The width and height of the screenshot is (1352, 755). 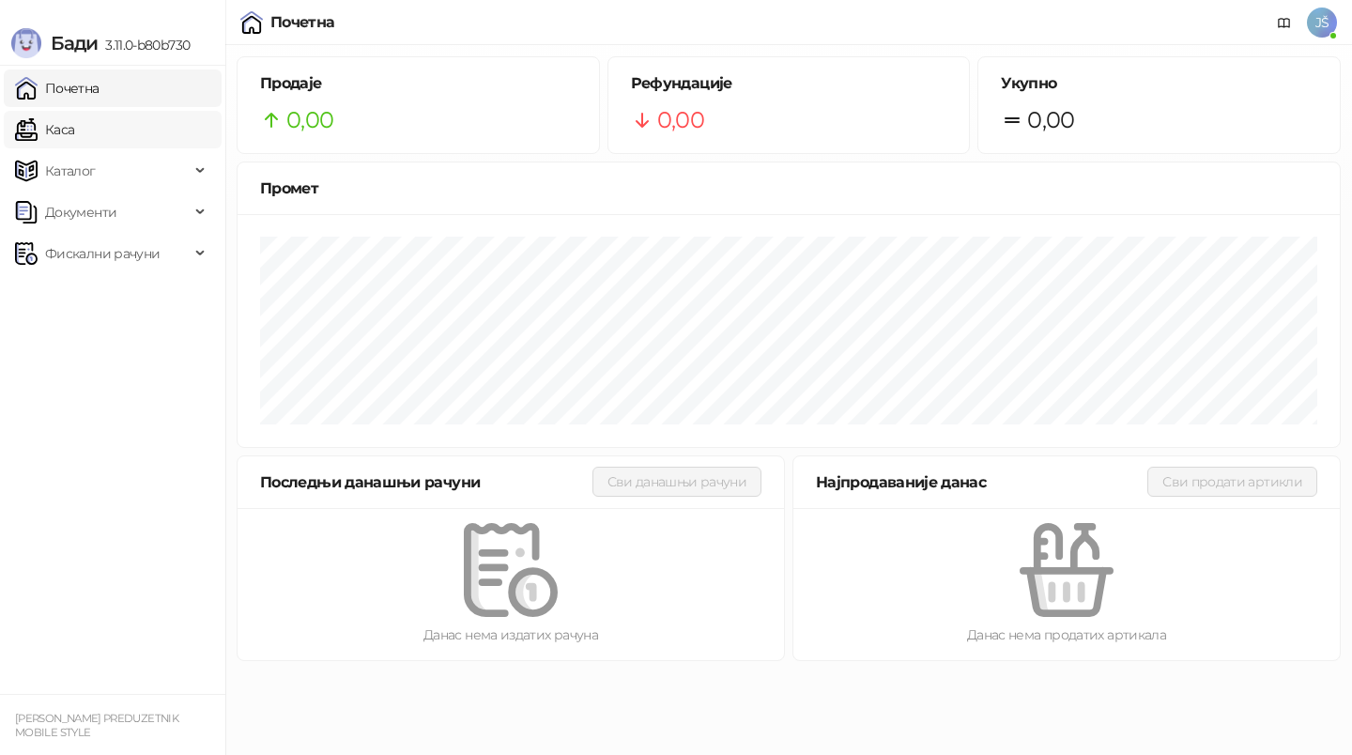 I want to click on h5: Продаје, so click(x=418, y=84).